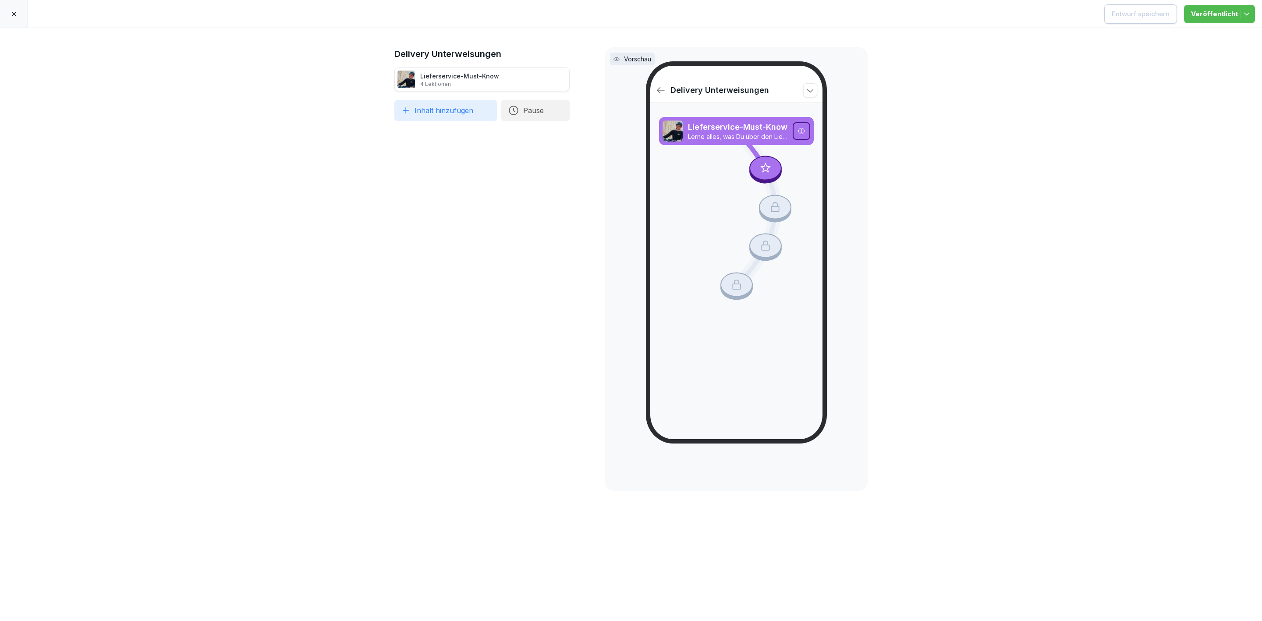 The height and width of the screenshot is (621, 1262). Describe the element at coordinates (535, 110) in the screenshot. I see `button: Pause` at that location.